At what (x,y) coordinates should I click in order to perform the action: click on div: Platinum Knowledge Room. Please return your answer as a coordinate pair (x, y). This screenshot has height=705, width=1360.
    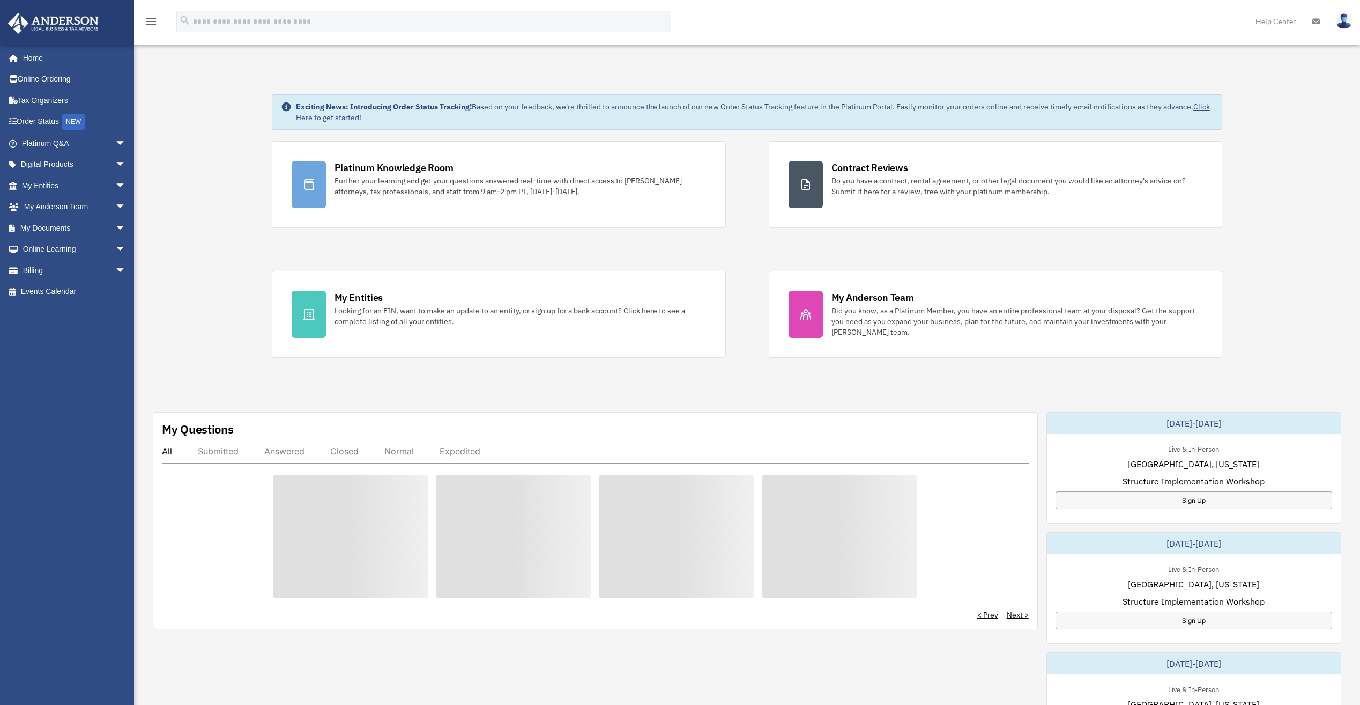
    Looking at the image, I should click on (394, 167).